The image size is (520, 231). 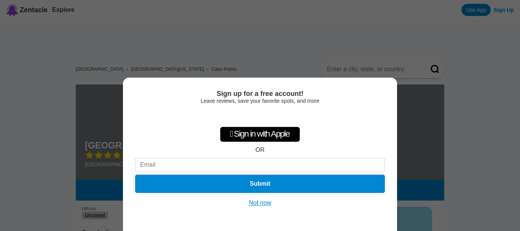 I want to click on div: Leave reviews, save your favorite spots, and more, so click(x=260, y=101).